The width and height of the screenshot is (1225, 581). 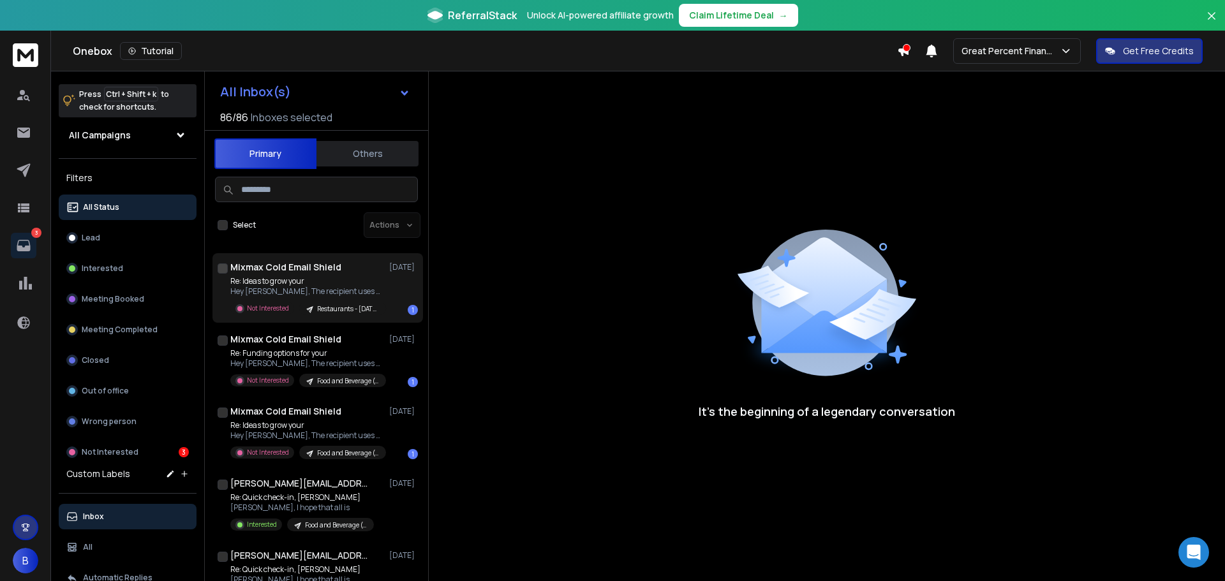 I want to click on button: Others, so click(x=368, y=154).